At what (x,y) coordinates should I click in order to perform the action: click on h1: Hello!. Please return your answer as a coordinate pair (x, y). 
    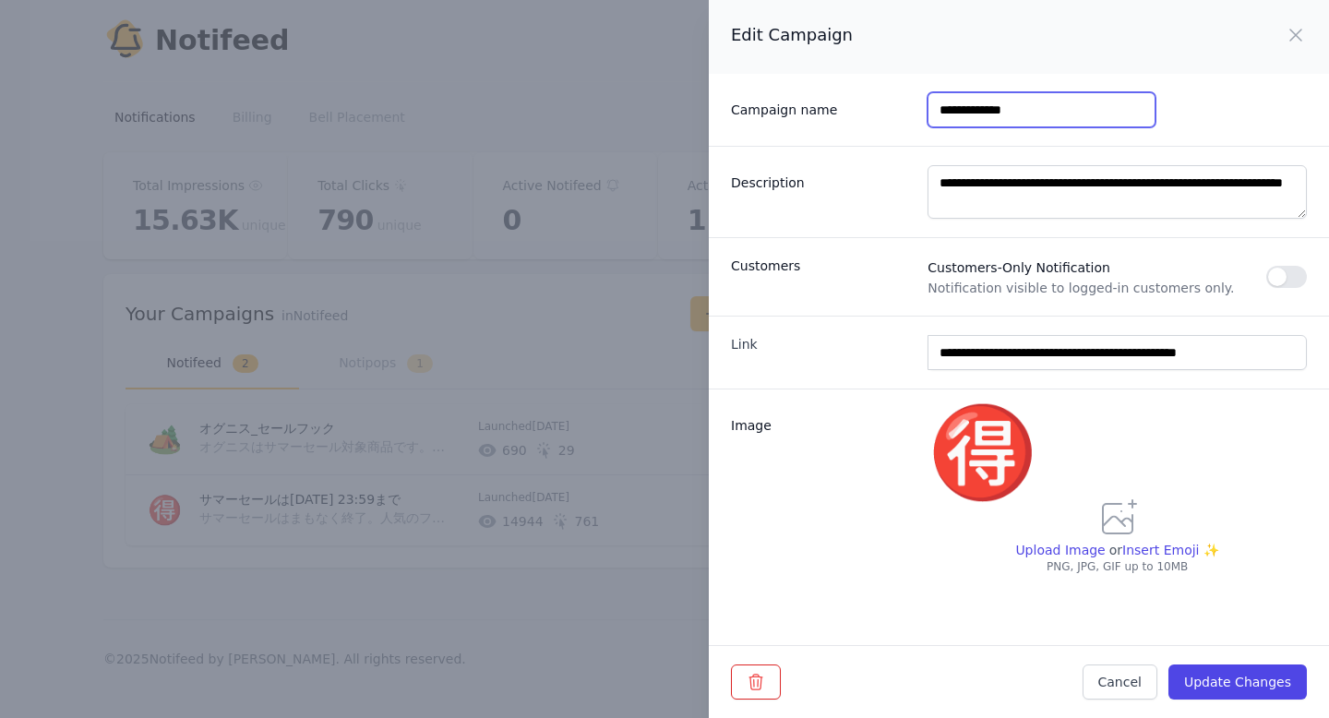
    Looking at the image, I should click on (185, 104).